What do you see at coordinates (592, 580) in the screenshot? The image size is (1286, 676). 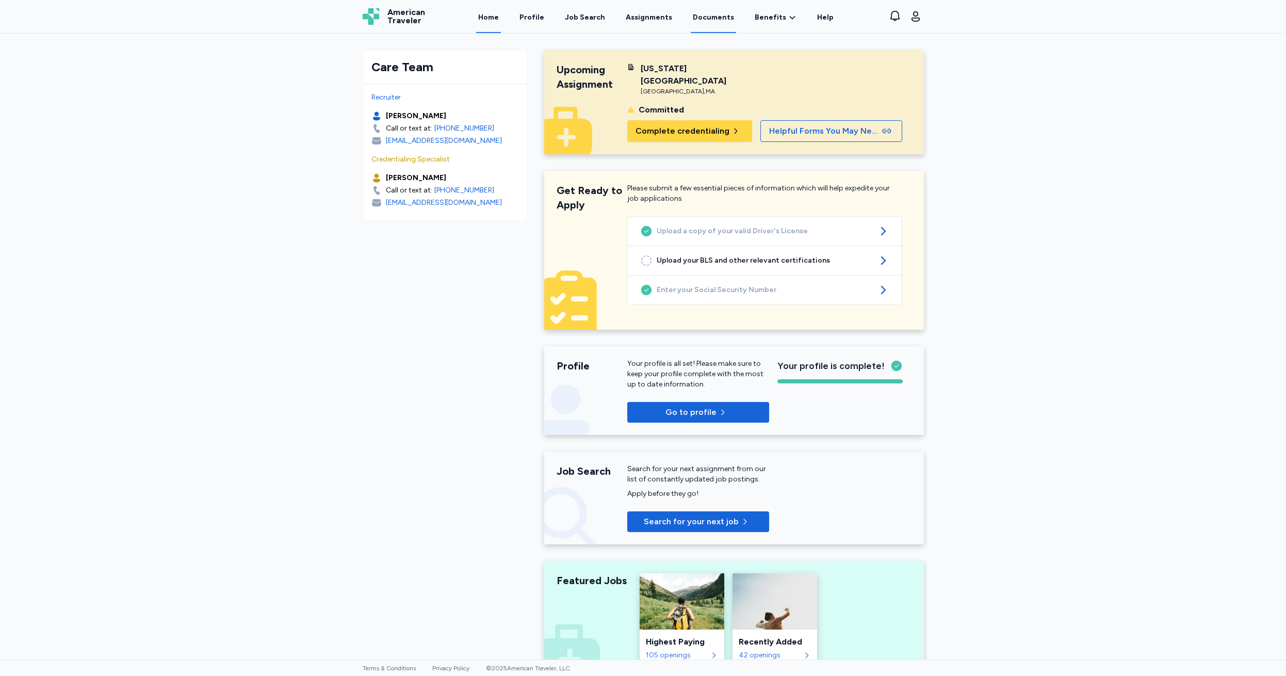 I see `div: Featured Jobs` at bounding box center [592, 580].